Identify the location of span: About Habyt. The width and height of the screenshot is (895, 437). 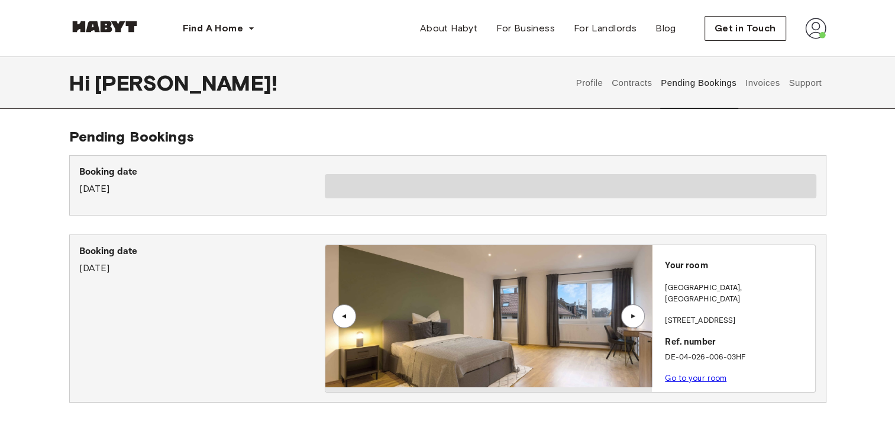
(449, 28).